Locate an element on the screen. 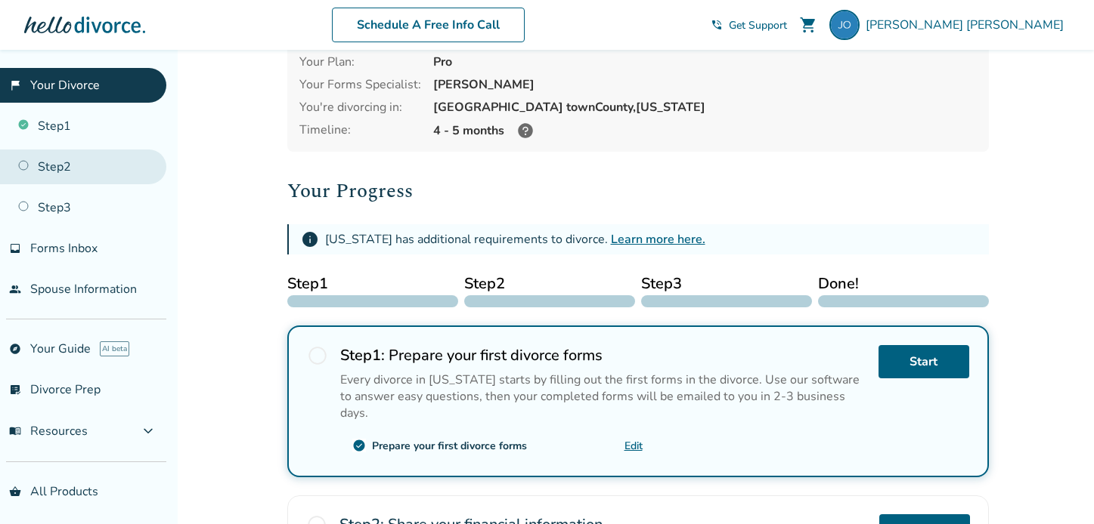 The image size is (1094, 524). span: list_alt_check is located at coordinates (15, 390).